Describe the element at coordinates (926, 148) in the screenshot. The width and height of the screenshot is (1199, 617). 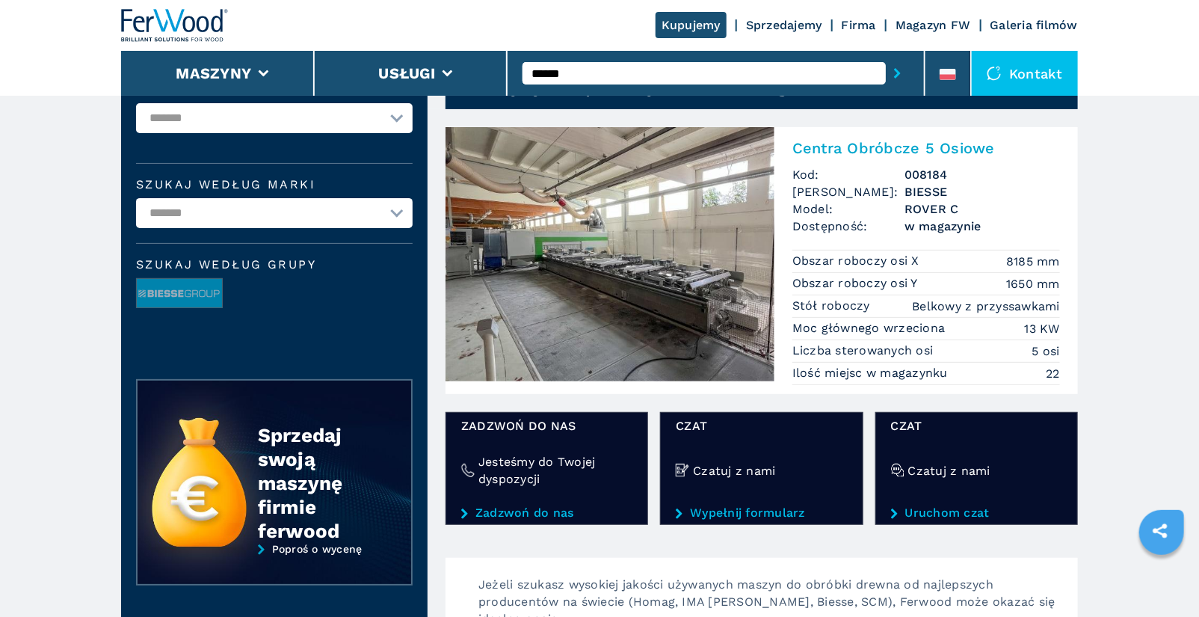
I see `h2: Centra Obróbcze 5 Osiowe` at that location.